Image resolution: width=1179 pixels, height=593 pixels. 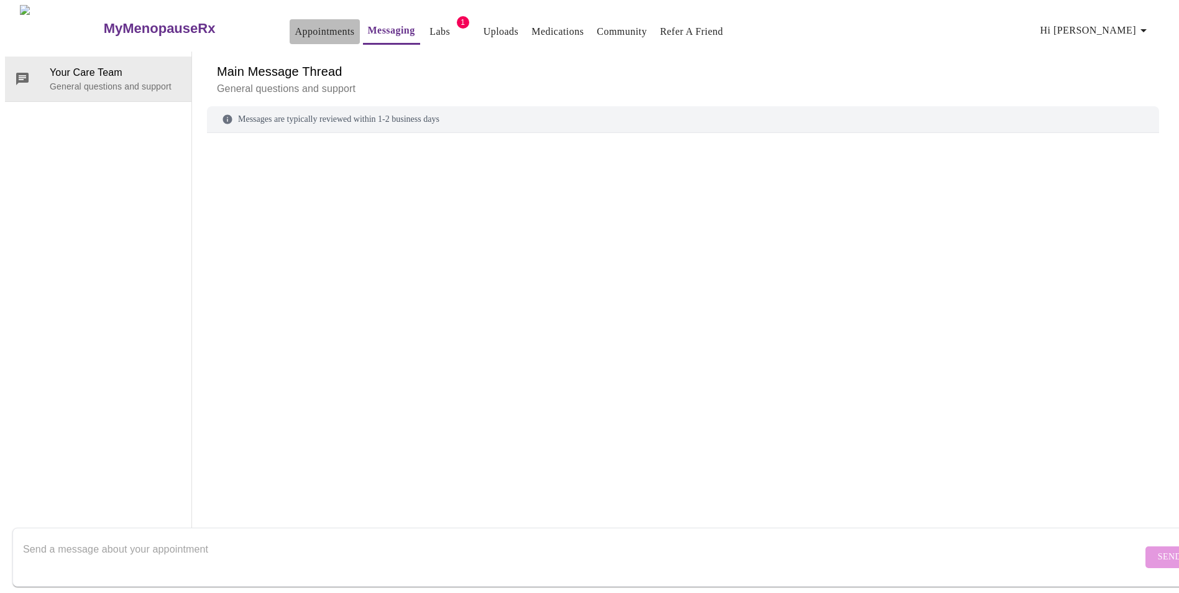 What do you see at coordinates (183, 29) in the screenshot?
I see `a: MyMenopauseRx` at bounding box center [183, 29].